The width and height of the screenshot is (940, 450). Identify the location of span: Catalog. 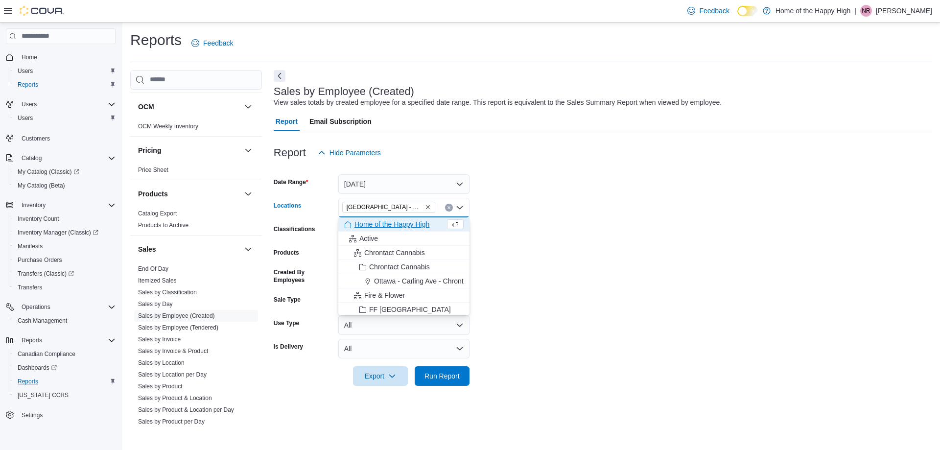
(31, 158).